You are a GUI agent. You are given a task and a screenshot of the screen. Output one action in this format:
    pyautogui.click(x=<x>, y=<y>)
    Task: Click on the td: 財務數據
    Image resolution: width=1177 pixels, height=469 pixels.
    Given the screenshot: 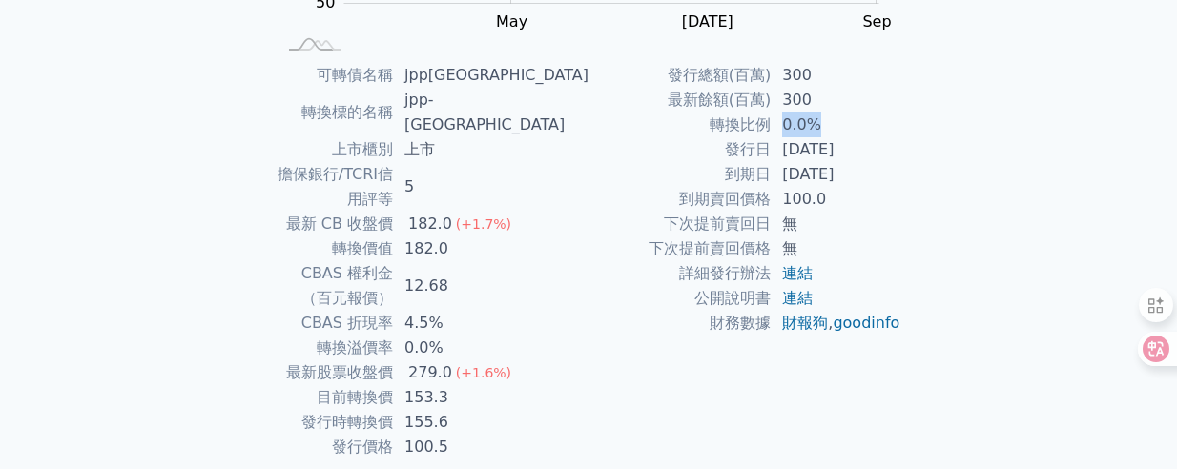 What is the action you would take?
    pyautogui.click(x=679, y=323)
    